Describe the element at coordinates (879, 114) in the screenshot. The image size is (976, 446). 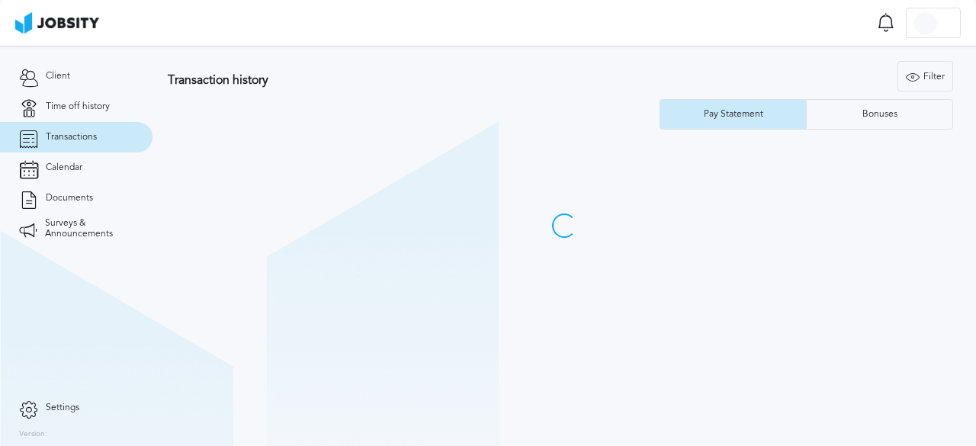
I see `button: Bonuses` at that location.